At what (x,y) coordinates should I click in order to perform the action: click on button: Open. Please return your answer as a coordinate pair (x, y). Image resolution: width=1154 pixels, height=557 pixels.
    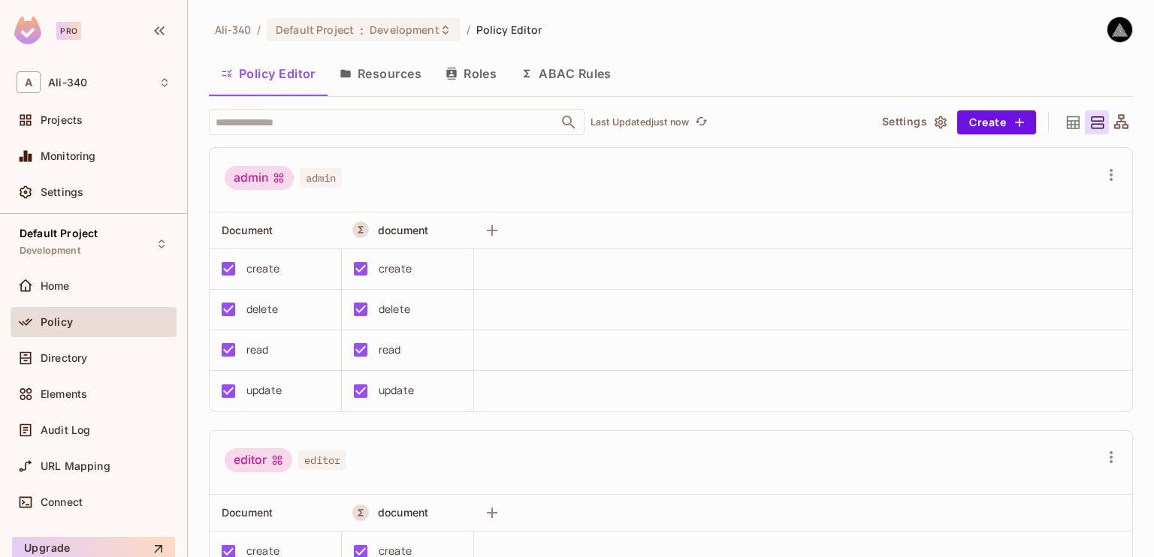
    Looking at the image, I should click on (569, 122).